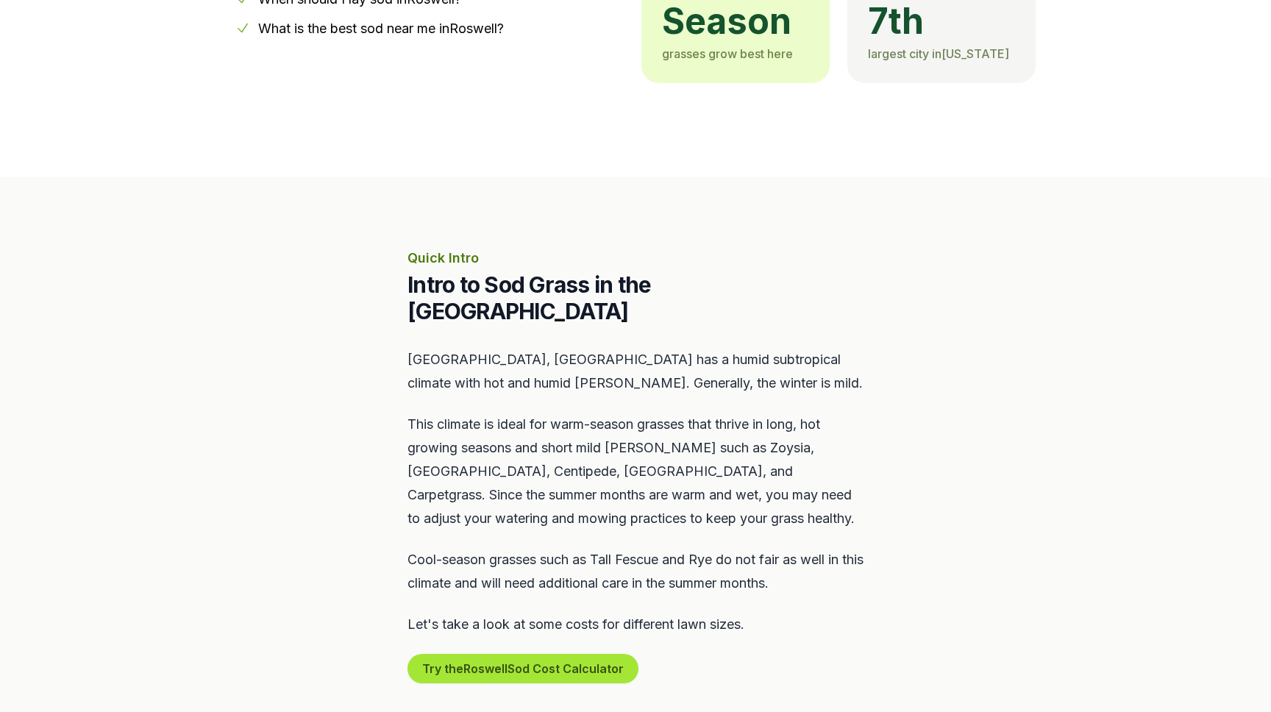 The width and height of the screenshot is (1271, 712). Describe the element at coordinates (635, 571) in the screenshot. I see `p: Cool-season grasses such as Tall Fescue and Rye do not fair as well in this climate and will need...` at that location.